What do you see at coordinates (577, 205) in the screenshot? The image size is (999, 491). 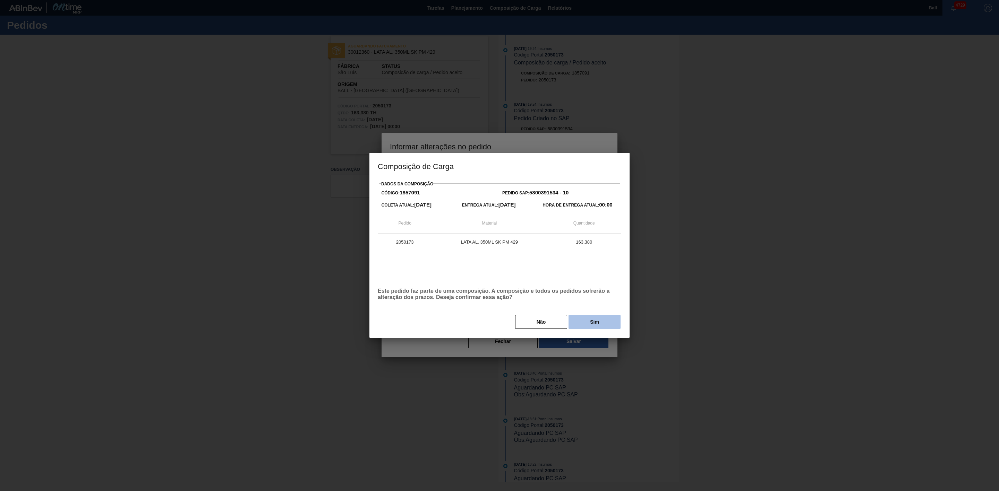 I see `span: Hora de Entrega Atual:` at bounding box center [577, 205].